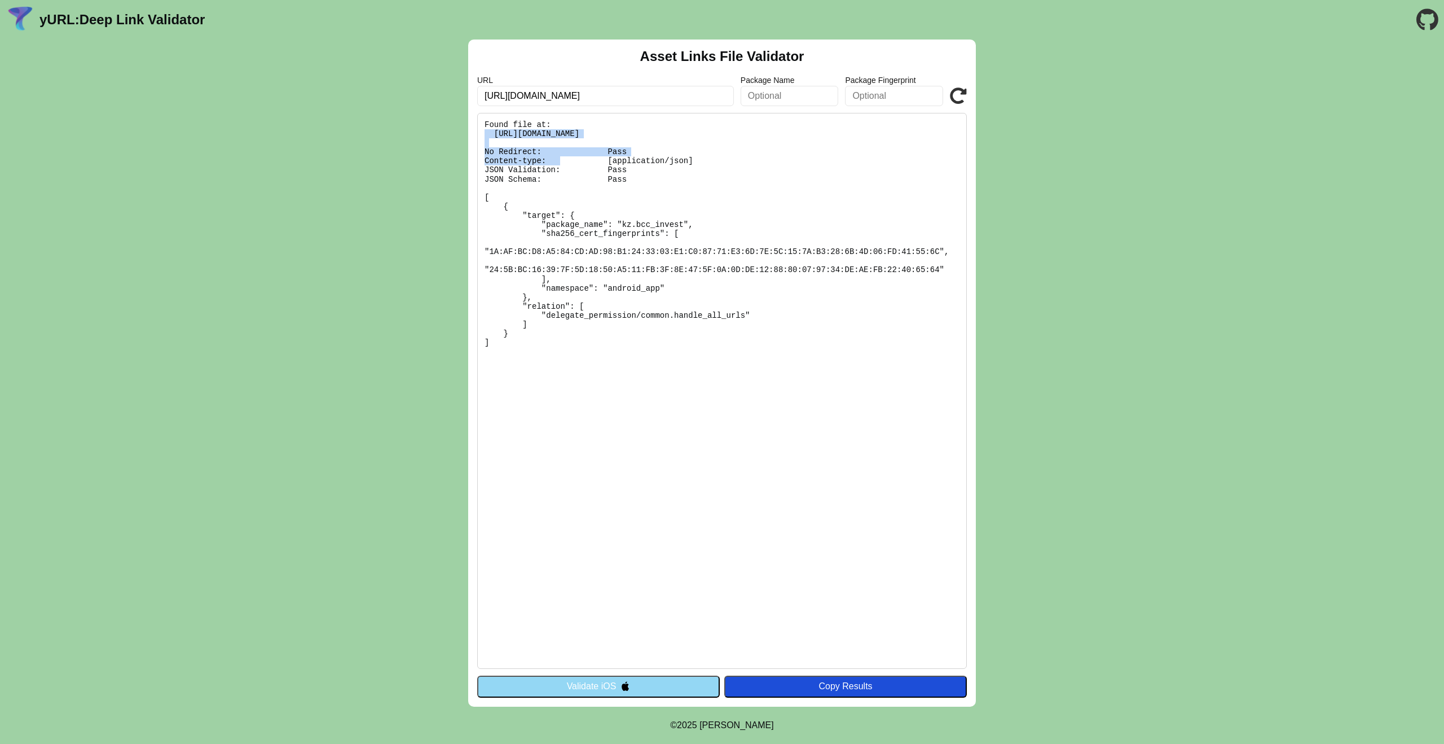 This screenshot has width=1444, height=744. I want to click on img: yURL Logo, so click(20, 20).